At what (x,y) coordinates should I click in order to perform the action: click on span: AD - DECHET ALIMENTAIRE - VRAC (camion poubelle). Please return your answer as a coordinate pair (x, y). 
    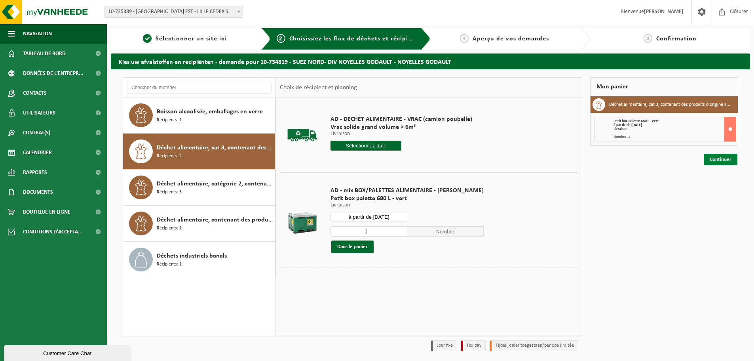
    Looking at the image, I should click on (401, 119).